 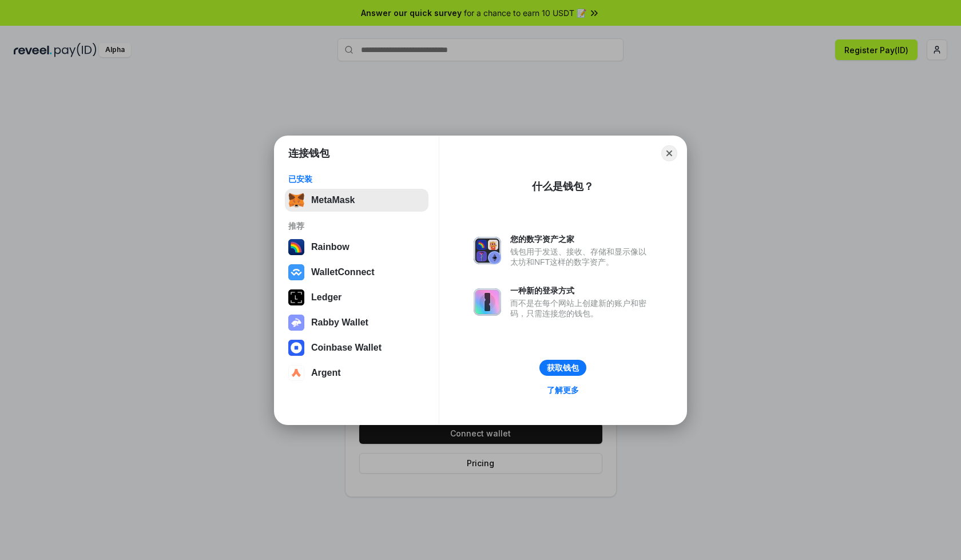 I want to click on button: 获取钱包, so click(x=563, y=368).